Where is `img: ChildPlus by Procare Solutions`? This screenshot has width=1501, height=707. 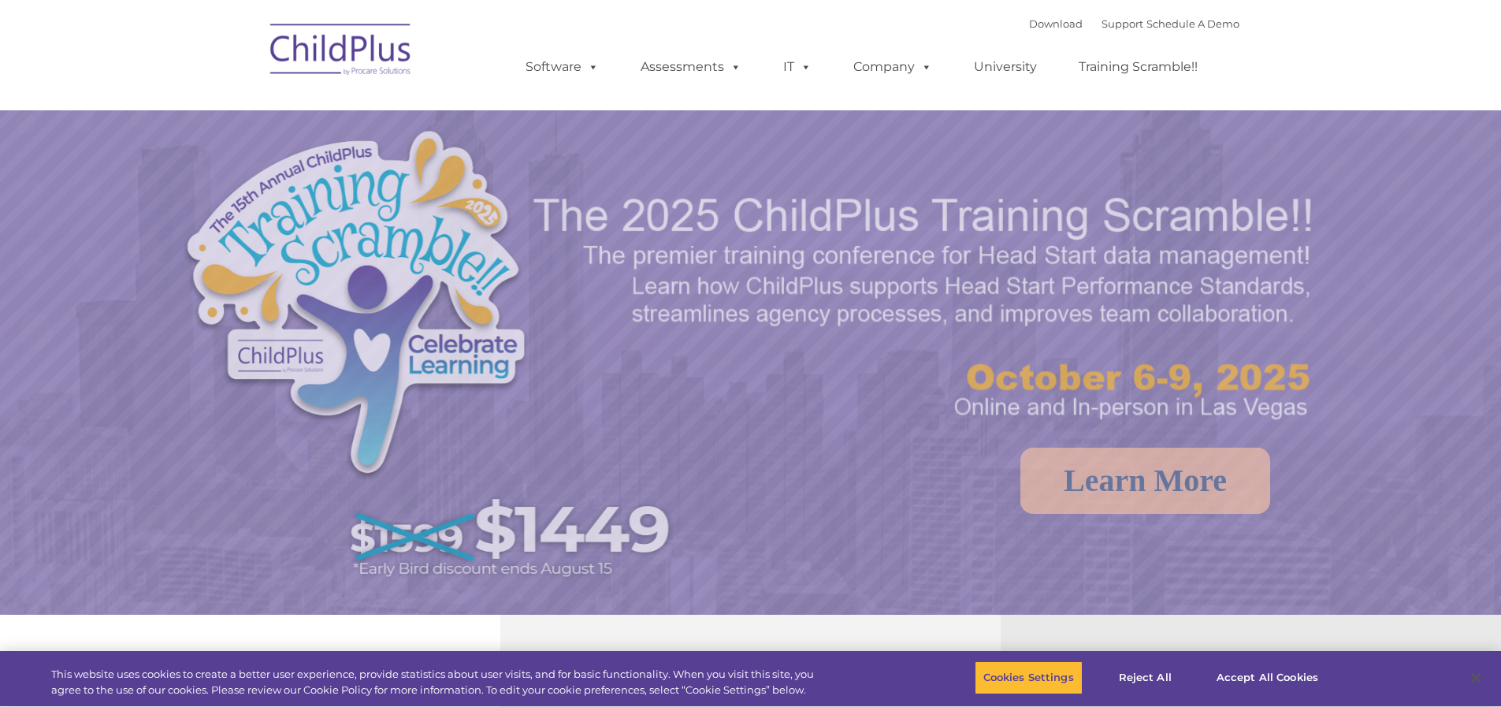
img: ChildPlus by Procare Solutions is located at coordinates (341, 52).